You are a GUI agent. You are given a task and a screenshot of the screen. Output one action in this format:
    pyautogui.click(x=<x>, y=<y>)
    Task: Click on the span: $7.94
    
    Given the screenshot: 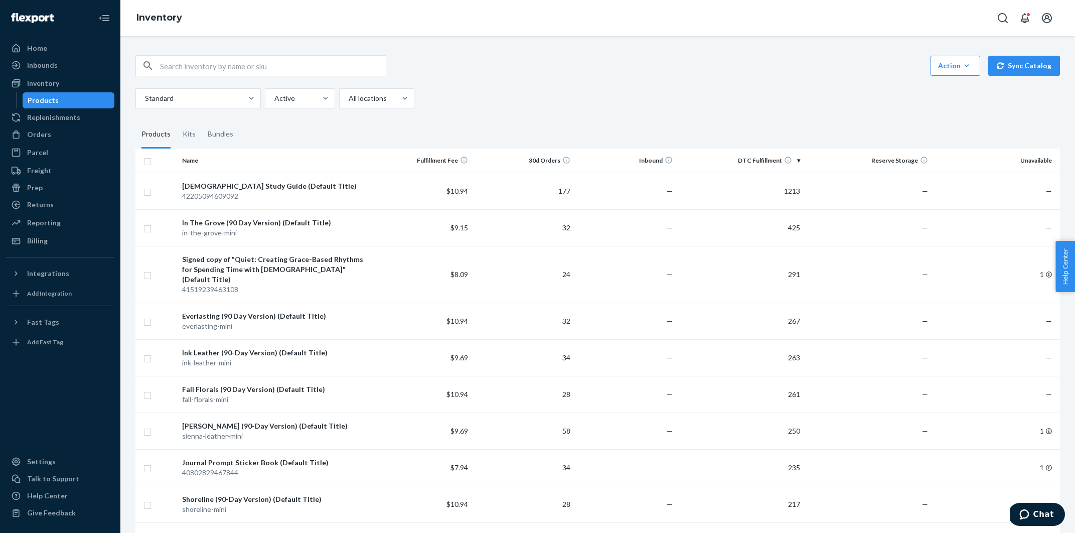 What is the action you would take?
    pyautogui.click(x=459, y=467)
    